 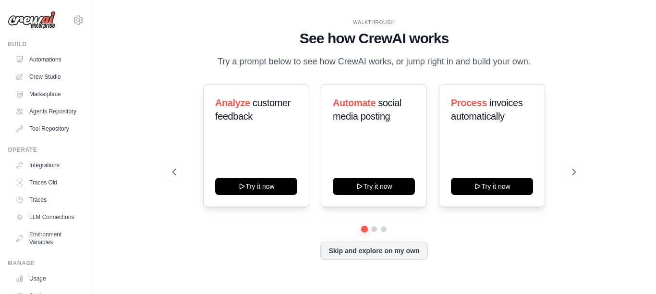 I want to click on span: Process, so click(x=468, y=103).